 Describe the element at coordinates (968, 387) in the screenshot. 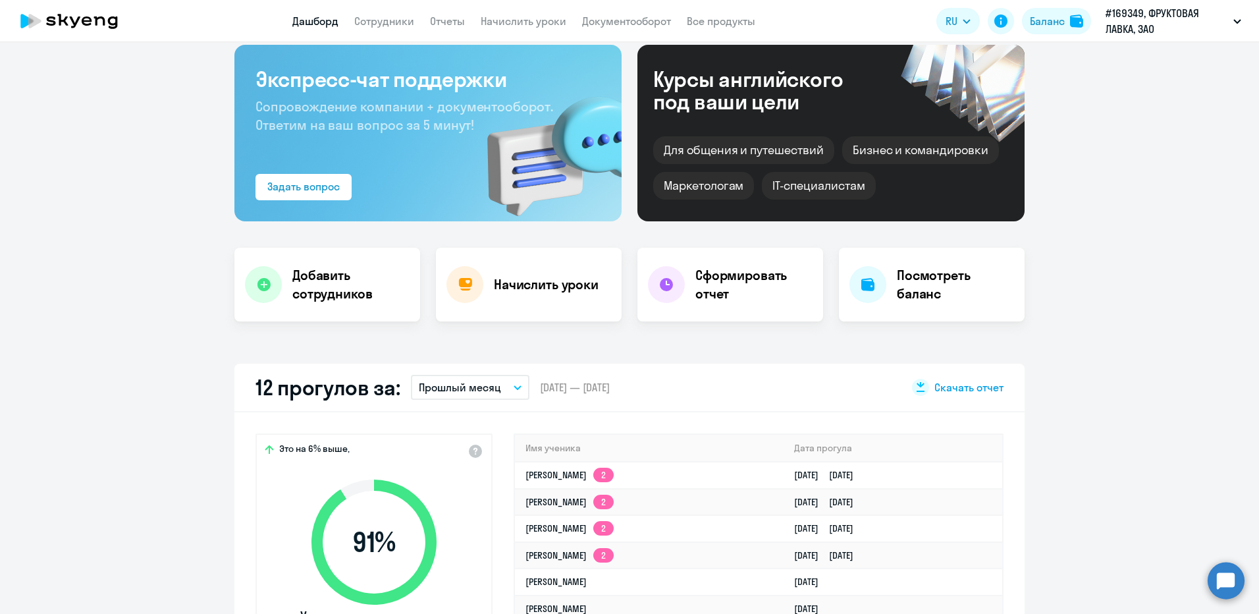

I see `span: Скачать отчет` at that location.